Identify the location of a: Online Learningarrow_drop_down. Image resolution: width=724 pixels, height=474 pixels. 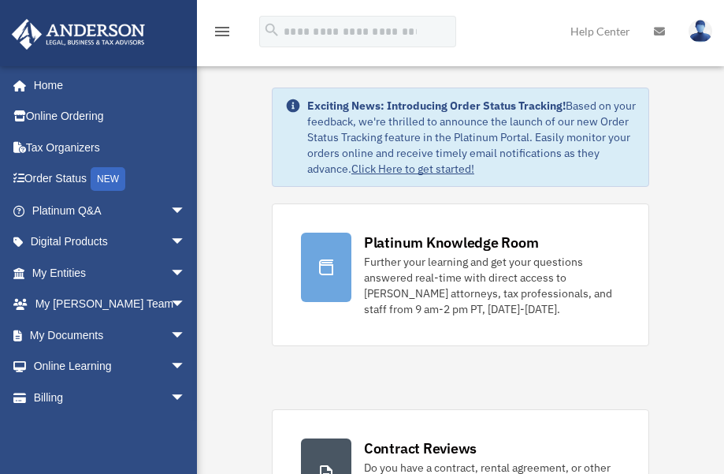
(110, 366).